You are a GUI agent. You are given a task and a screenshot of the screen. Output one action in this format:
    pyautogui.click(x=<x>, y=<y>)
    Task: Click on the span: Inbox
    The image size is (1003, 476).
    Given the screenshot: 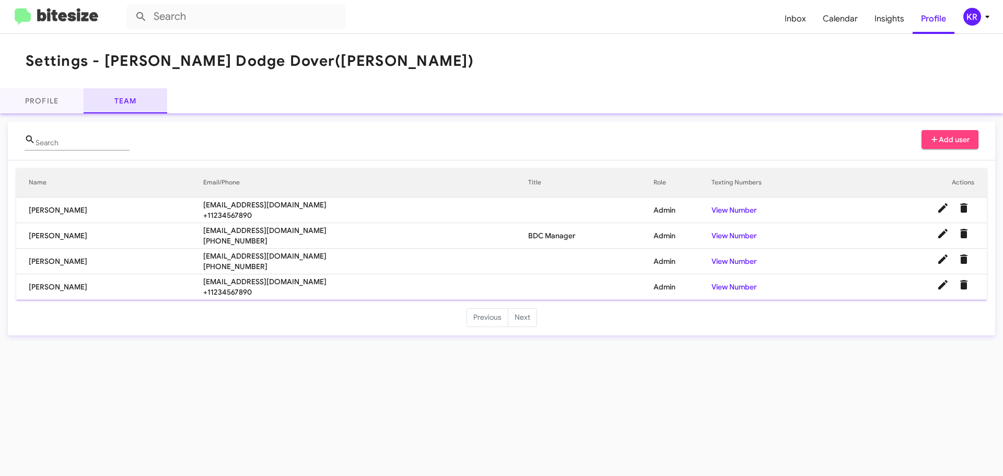 What is the action you would take?
    pyautogui.click(x=795, y=19)
    